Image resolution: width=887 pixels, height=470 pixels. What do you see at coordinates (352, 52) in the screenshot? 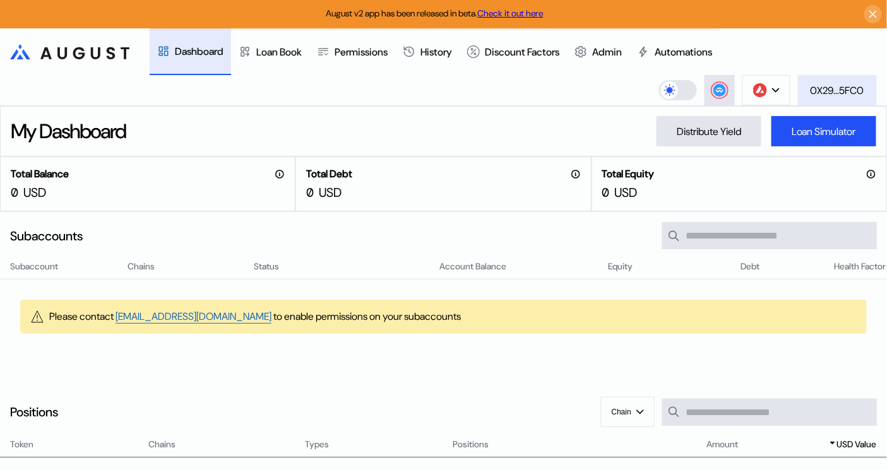
I see `a: Permissions` at bounding box center [352, 52].